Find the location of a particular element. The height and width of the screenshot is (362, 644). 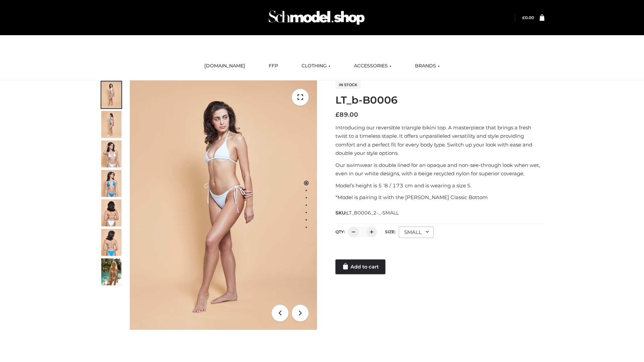

span: In stock is located at coordinates (348, 85).